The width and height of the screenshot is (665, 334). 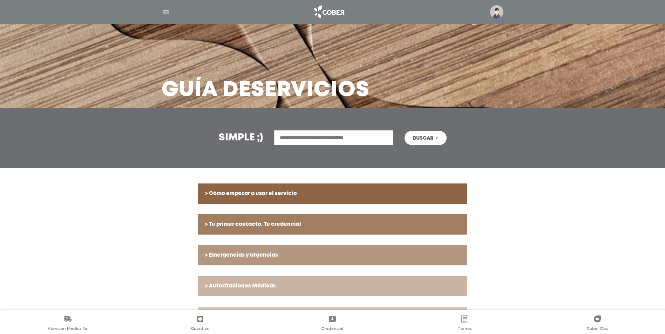 What do you see at coordinates (200, 324) in the screenshot?
I see `a: Guardias` at bounding box center [200, 324].